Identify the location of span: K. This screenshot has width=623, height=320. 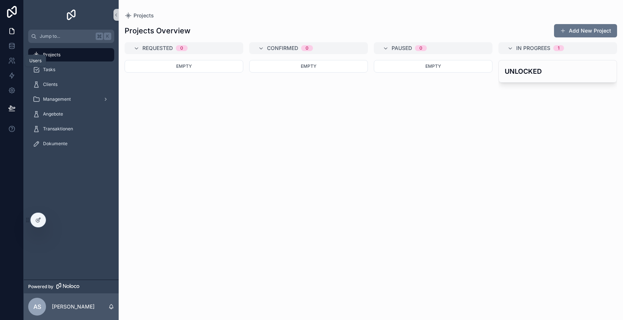
(107, 36).